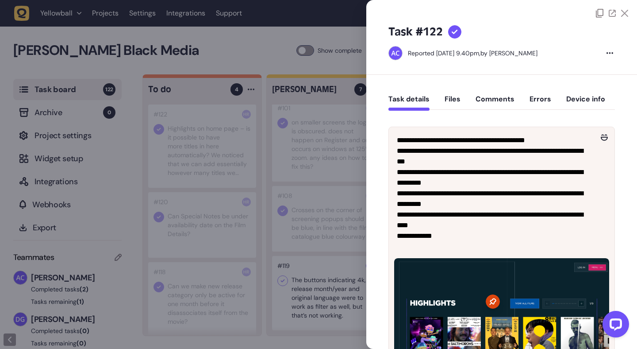  I want to click on button: Device info, so click(586, 103).